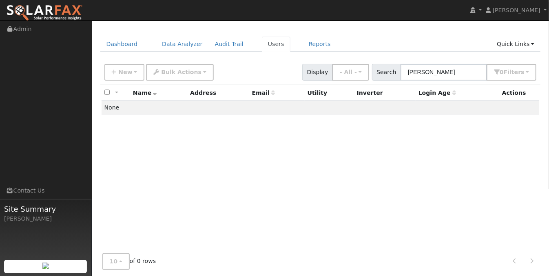 The height and width of the screenshot is (276, 549). Describe the element at coordinates (350, 72) in the screenshot. I see `button: - All -` at that location.